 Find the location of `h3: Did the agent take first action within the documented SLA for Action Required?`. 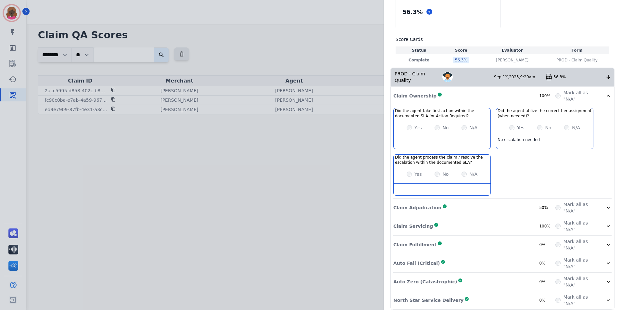

h3: Did the agent take first action within the documented SLA for Action Required? is located at coordinates (442, 113).